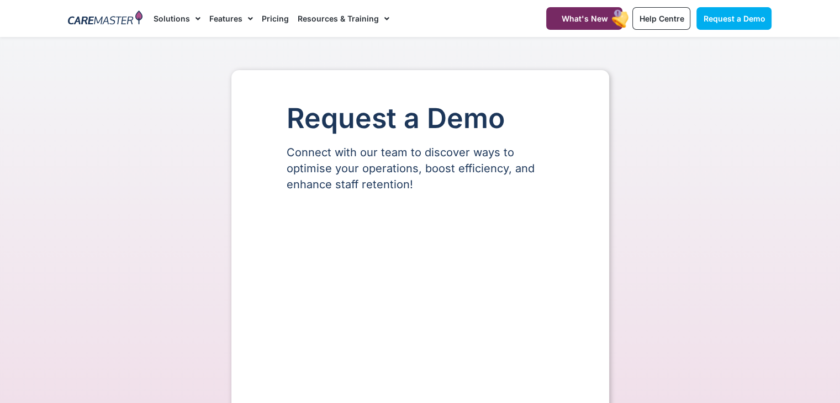  What do you see at coordinates (105, 19) in the screenshot?
I see `img: CareMaster Logo` at bounding box center [105, 19].